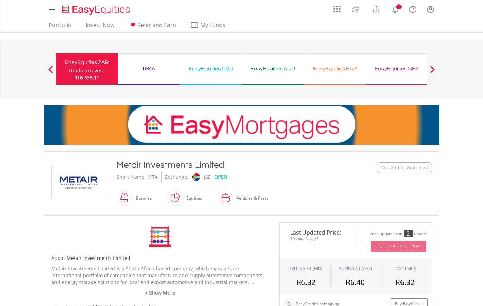  Describe the element at coordinates (404, 168) in the screenshot. I see `button: Watchlist + Add to Watchlist` at that location.